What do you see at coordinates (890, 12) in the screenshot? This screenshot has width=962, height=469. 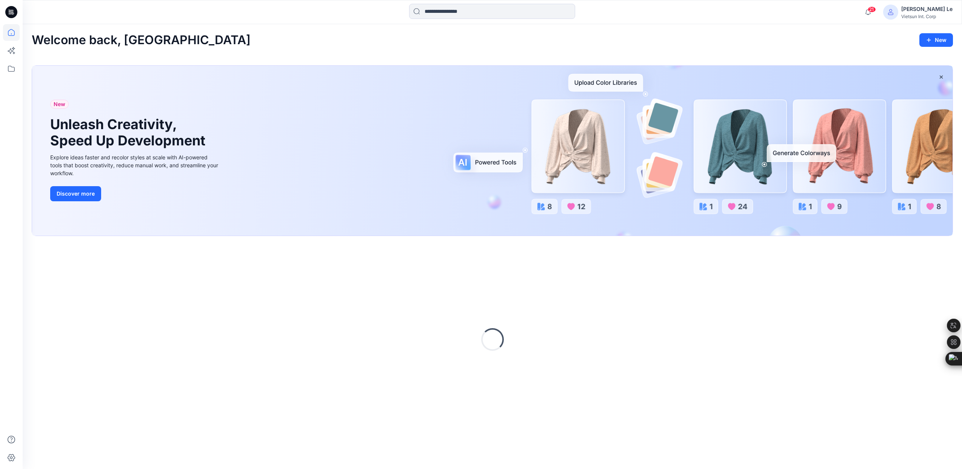 I see `svg: avatar` at bounding box center [890, 12].